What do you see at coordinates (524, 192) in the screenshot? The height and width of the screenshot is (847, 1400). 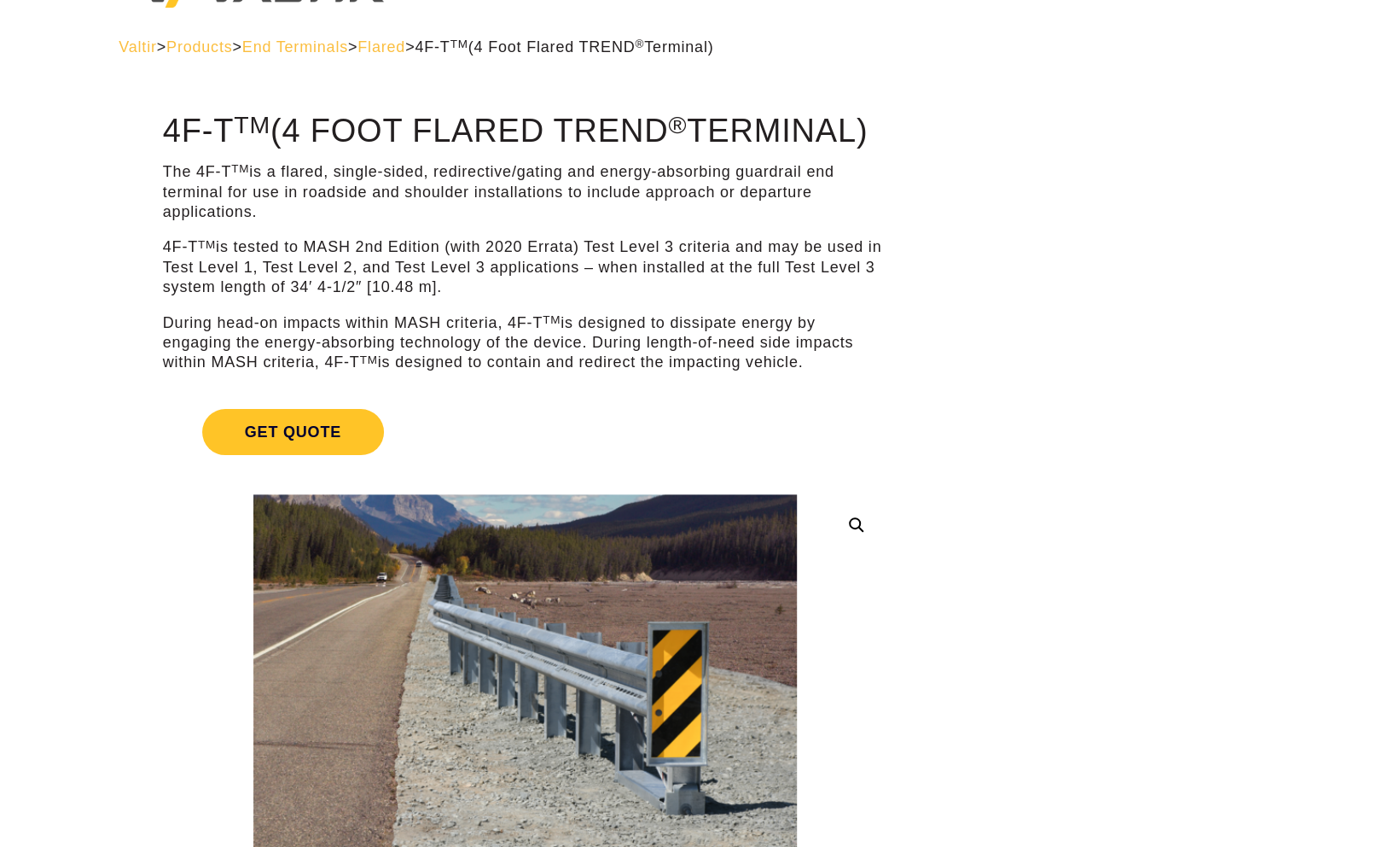 I see `p: The 4F-T is a flared, single-sided, redirective/gating and energy-absorbing guardrail end termina...` at bounding box center [524, 192].